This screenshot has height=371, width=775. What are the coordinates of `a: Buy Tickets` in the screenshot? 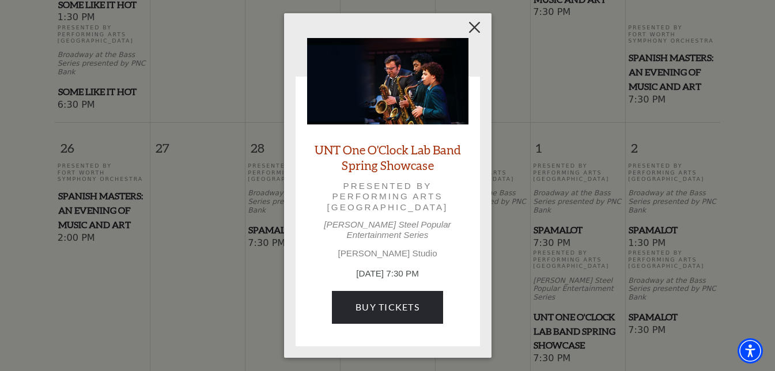 It's located at (387, 307).